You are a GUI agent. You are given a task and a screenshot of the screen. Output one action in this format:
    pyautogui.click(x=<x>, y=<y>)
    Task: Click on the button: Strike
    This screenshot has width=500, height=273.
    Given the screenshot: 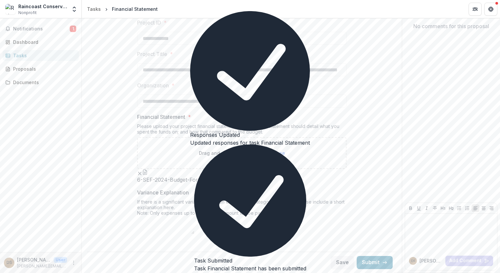 What is the action you would take?
    pyautogui.click(x=435, y=208)
    